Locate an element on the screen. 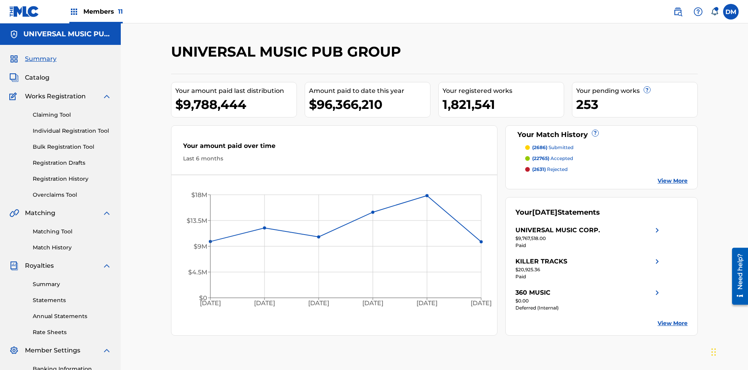 The image size is (748, 370). div: UNIVERSAL MUSIC CORP. is located at coordinates (558, 230).